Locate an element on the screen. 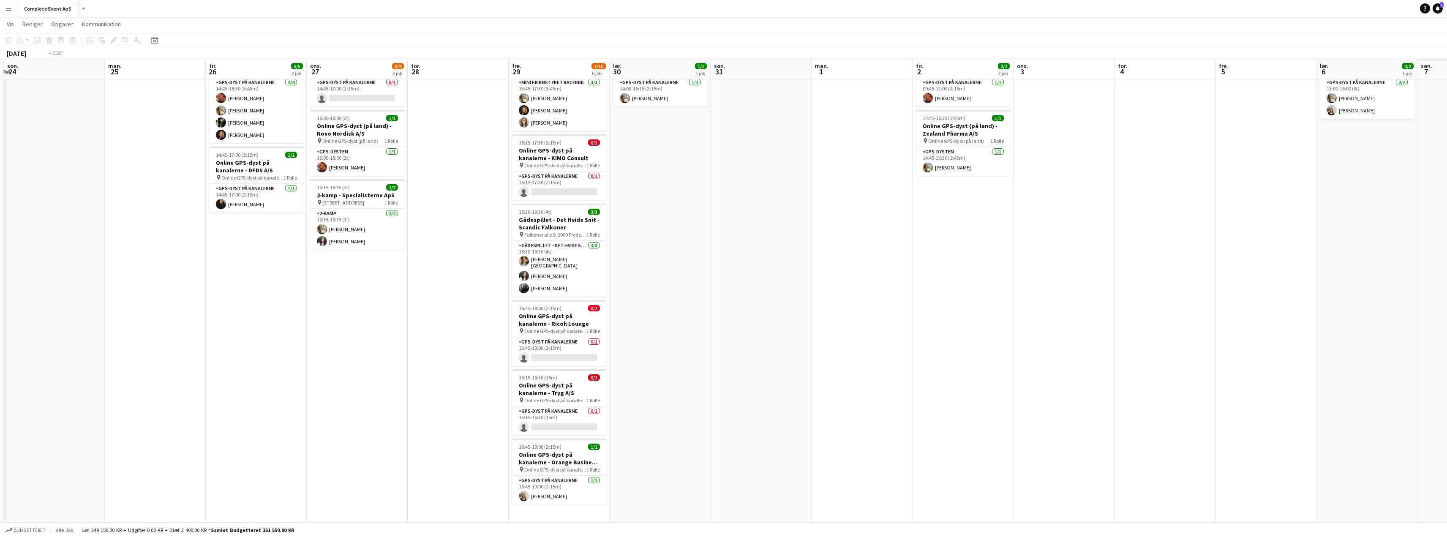  span: 1 is located at coordinates (1442, 5).